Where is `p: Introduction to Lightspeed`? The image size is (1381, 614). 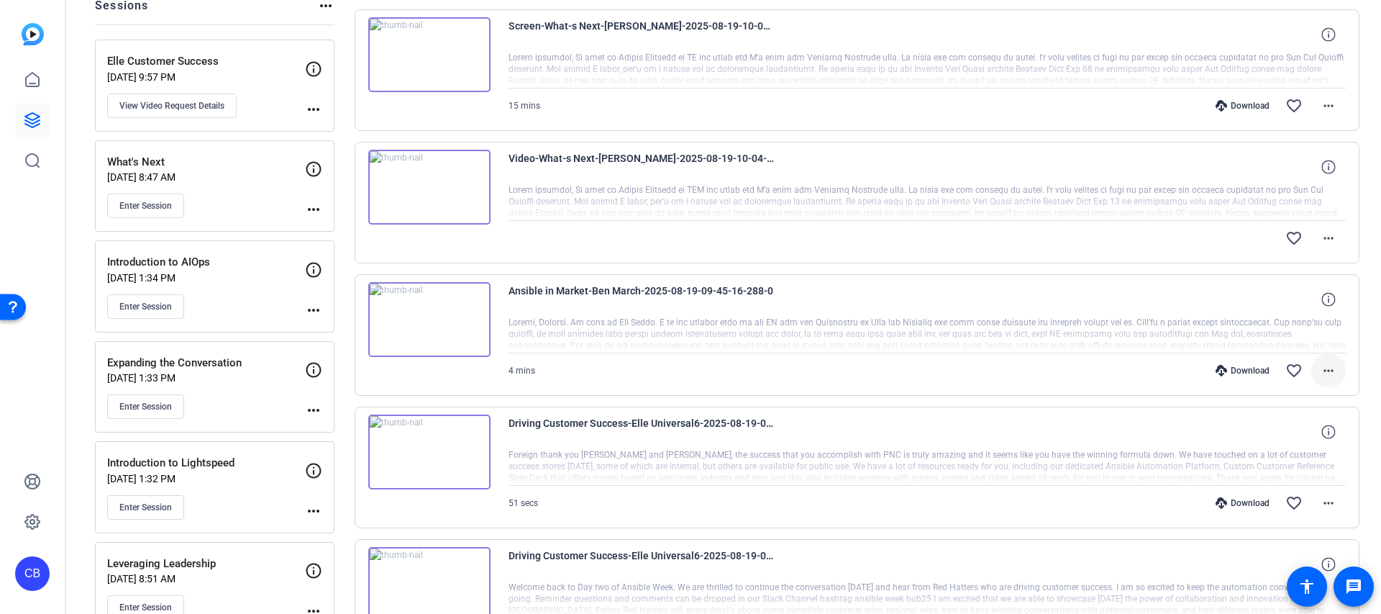 p: Introduction to Lightspeed is located at coordinates (206, 463).